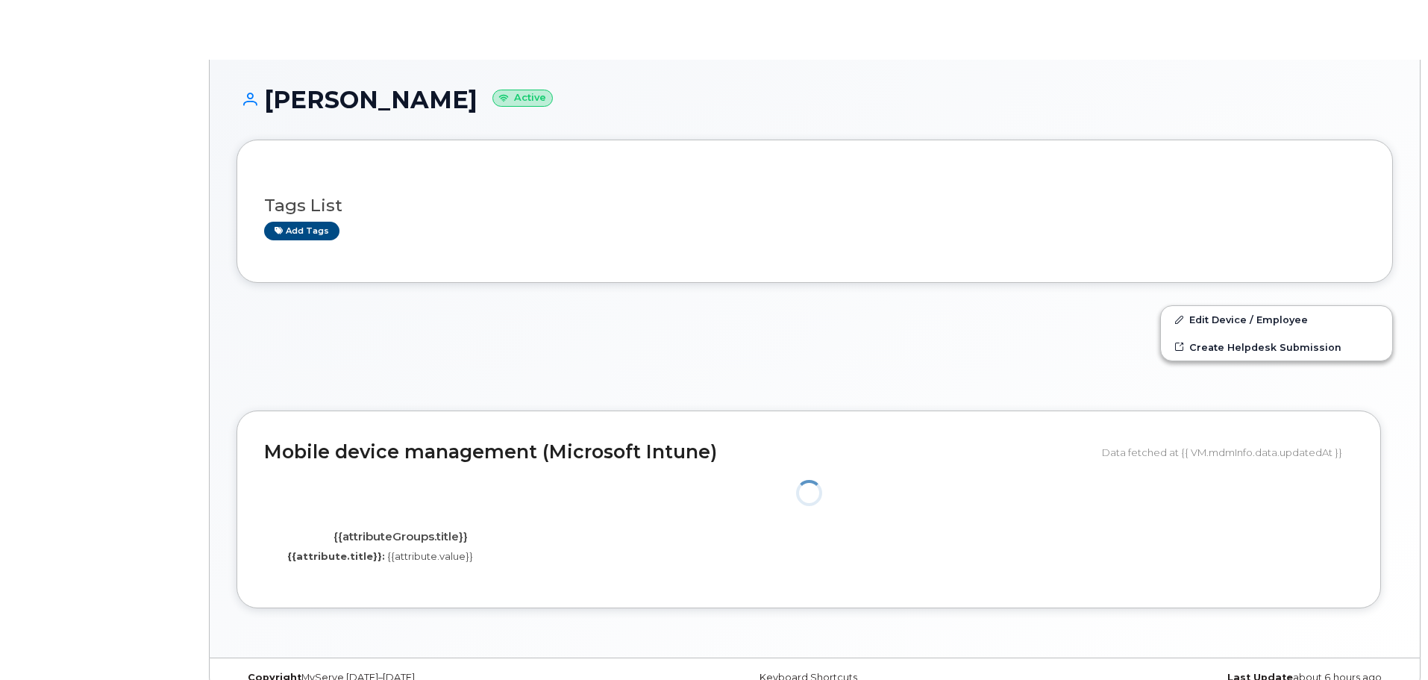 This screenshot has width=1428, height=680. Describe the element at coordinates (522, 98) in the screenshot. I see `small: Active` at that location.